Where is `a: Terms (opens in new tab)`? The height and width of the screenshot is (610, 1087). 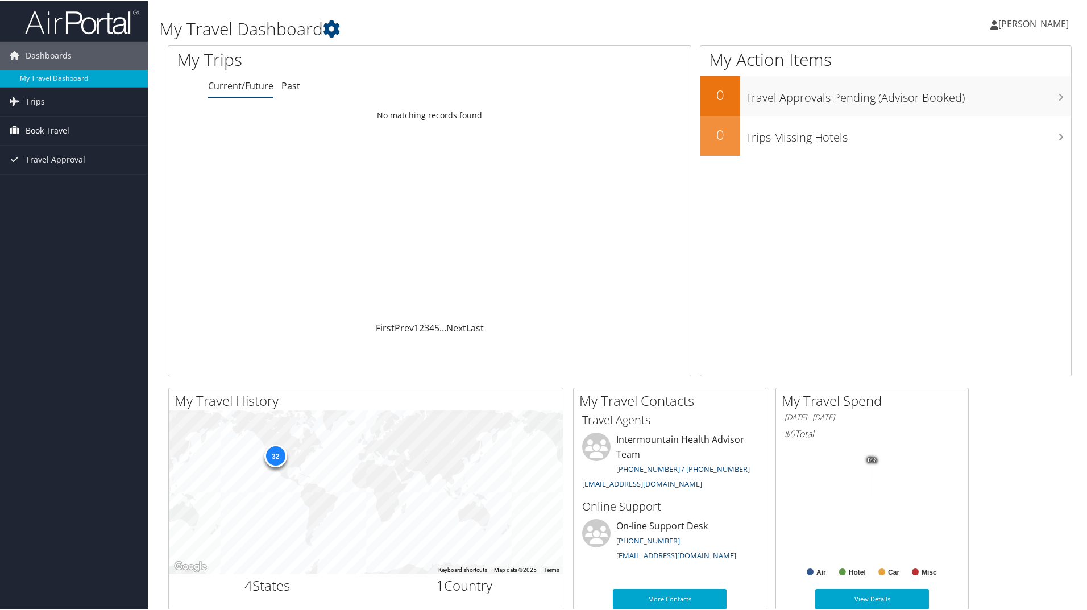
a: Terms (opens in new tab) is located at coordinates (552, 569).